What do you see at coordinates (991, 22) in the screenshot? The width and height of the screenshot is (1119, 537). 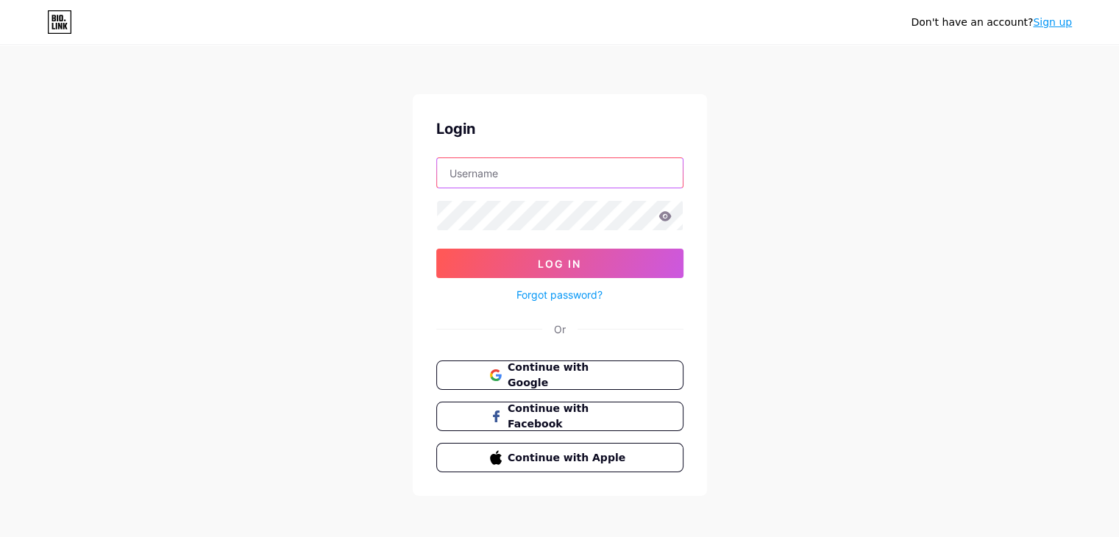 I see `div: Don't have an account?` at bounding box center [991, 22].